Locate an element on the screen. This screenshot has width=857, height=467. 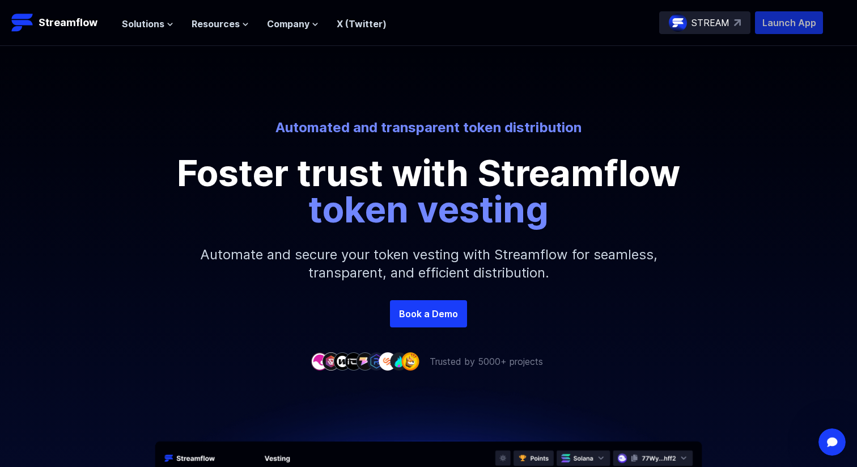
p: Trusted by 5000+ projects is located at coordinates (487, 361).